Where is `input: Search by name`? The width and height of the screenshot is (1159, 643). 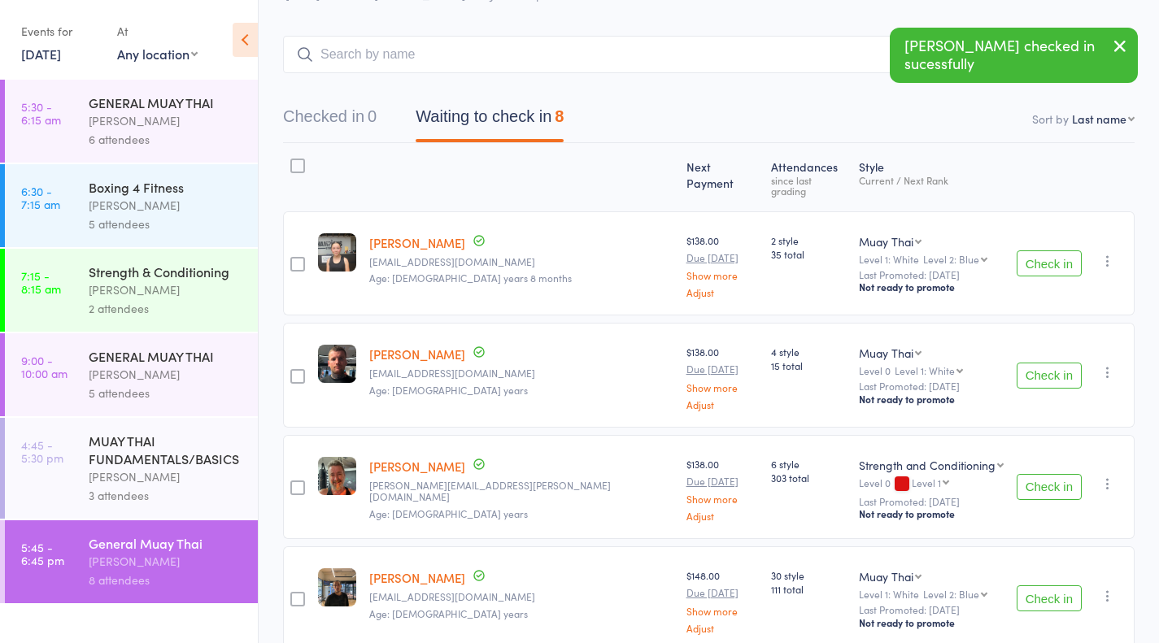 input: Search by name is located at coordinates (627, 54).